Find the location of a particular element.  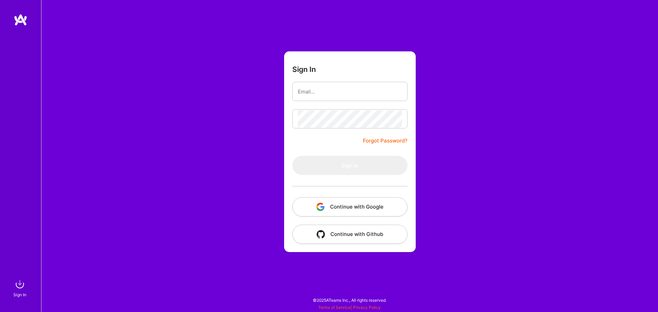

input: Email... is located at coordinates (350, 92).